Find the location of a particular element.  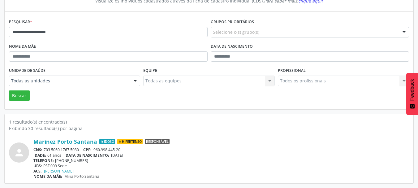

label: Pesquisar is located at coordinates (20, 22).